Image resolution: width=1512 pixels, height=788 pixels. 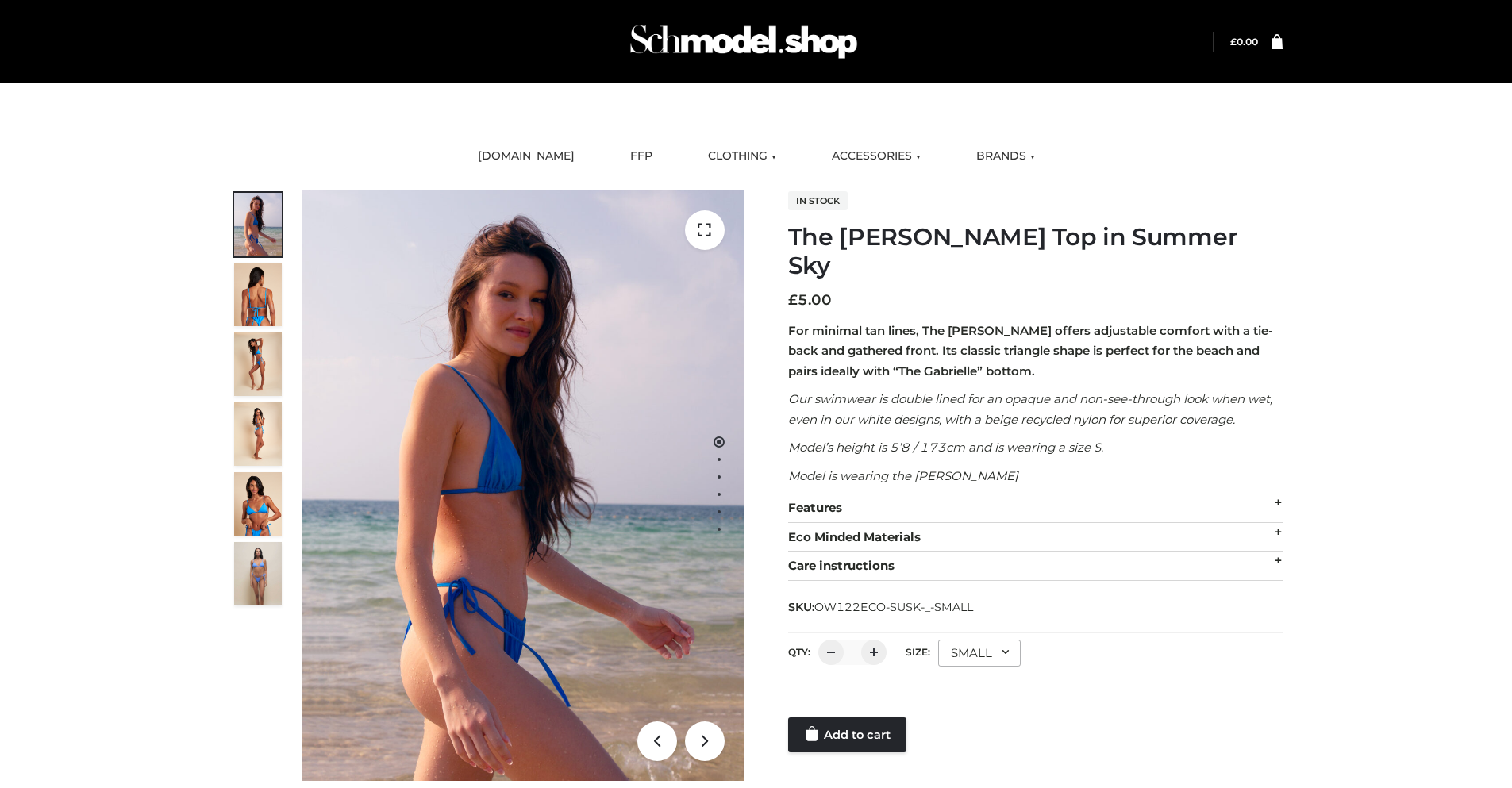 I want to click on span: OW122ECO-SUSK-_-SMALL, so click(x=893, y=608).